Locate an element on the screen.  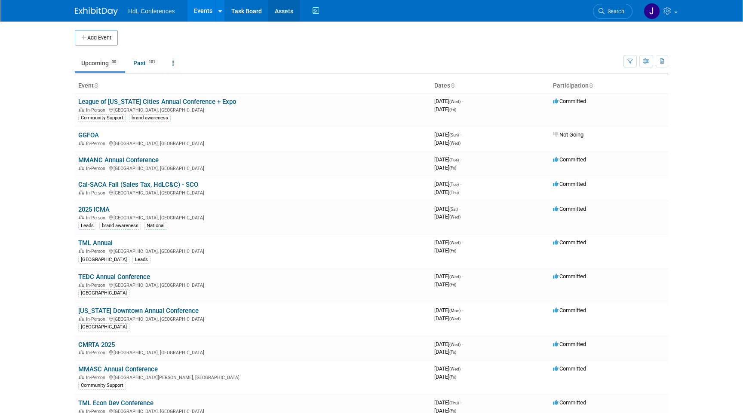
a: 2025 ICMA is located at coordinates (94, 210).